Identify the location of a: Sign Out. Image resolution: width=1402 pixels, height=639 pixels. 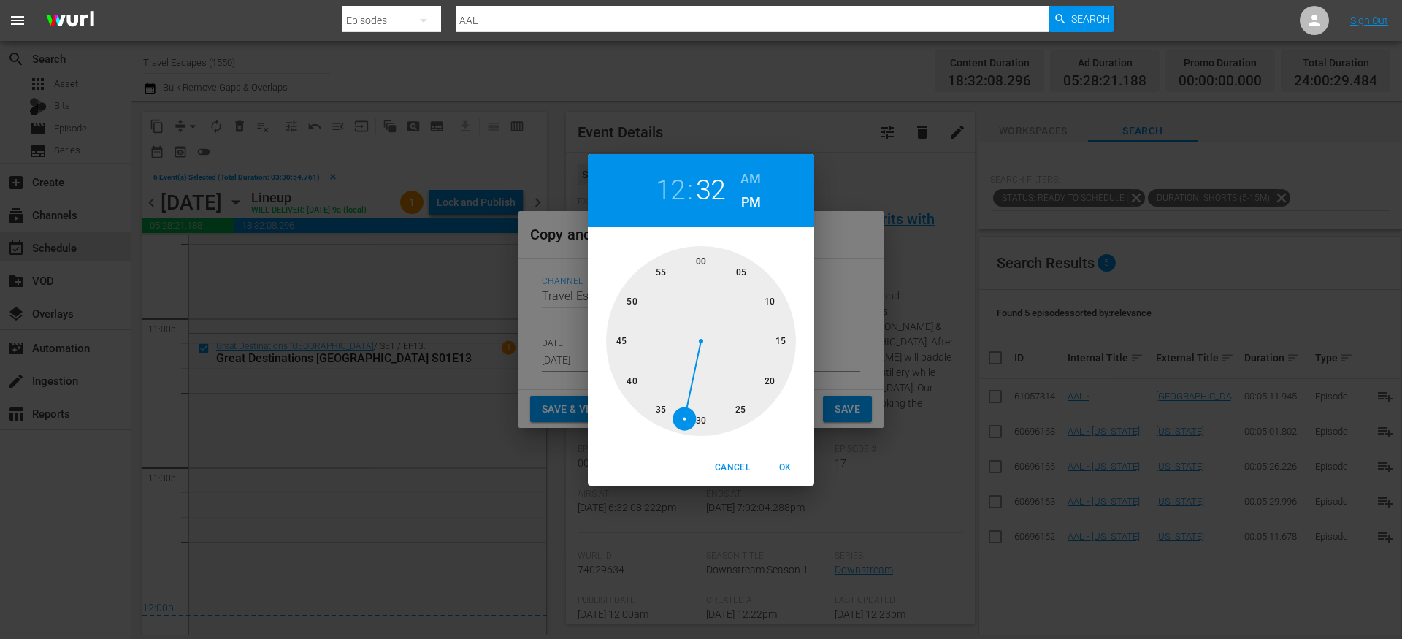
(1369, 20).